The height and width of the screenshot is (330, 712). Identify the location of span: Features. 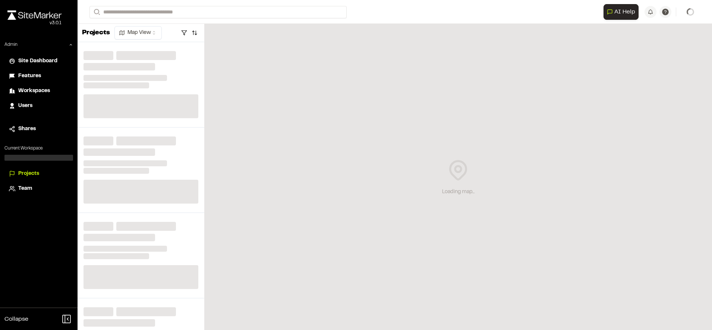
(29, 76).